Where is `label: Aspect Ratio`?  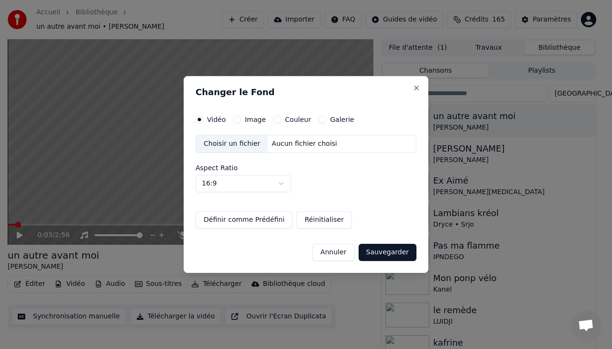
label: Aspect Ratio is located at coordinates (306, 168).